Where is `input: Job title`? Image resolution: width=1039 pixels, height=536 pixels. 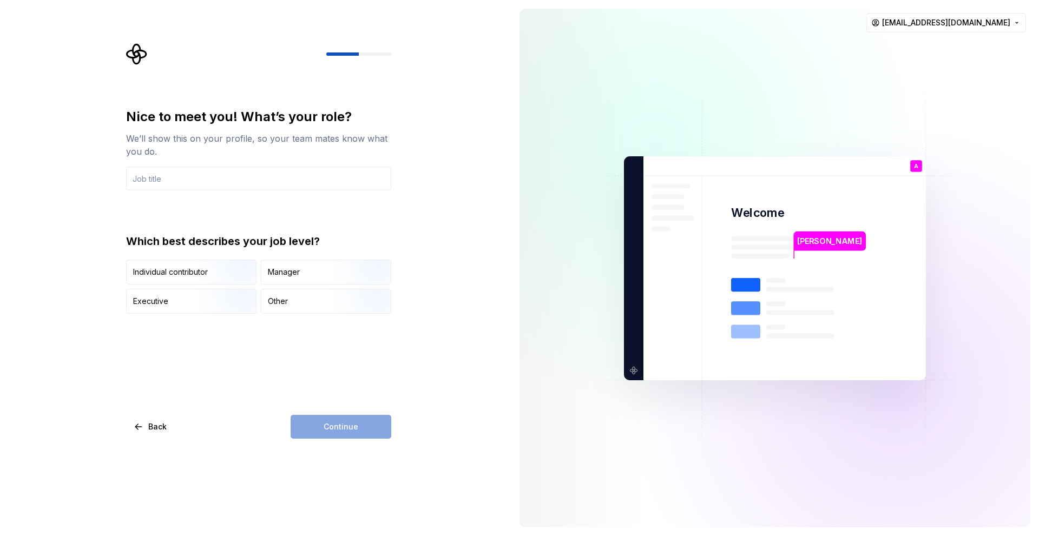
input: Job title is located at coordinates (259, 179).